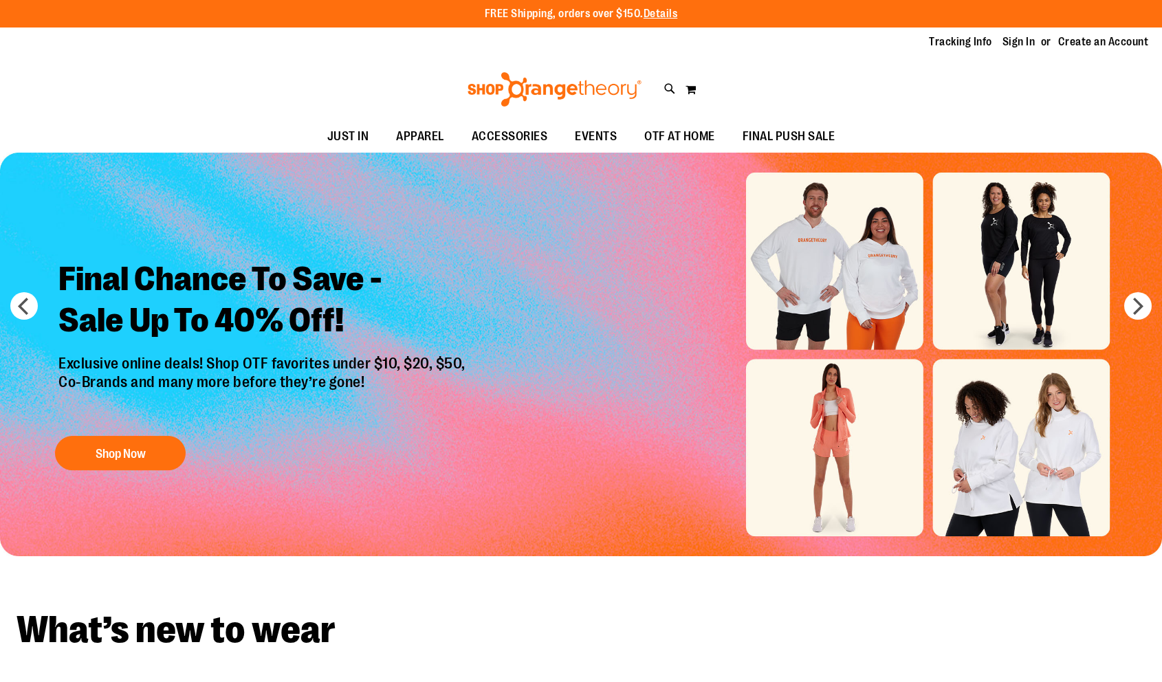 This screenshot has width=1162, height=682. Describe the element at coordinates (348, 137) in the screenshot. I see `a: JUST IN` at that location.